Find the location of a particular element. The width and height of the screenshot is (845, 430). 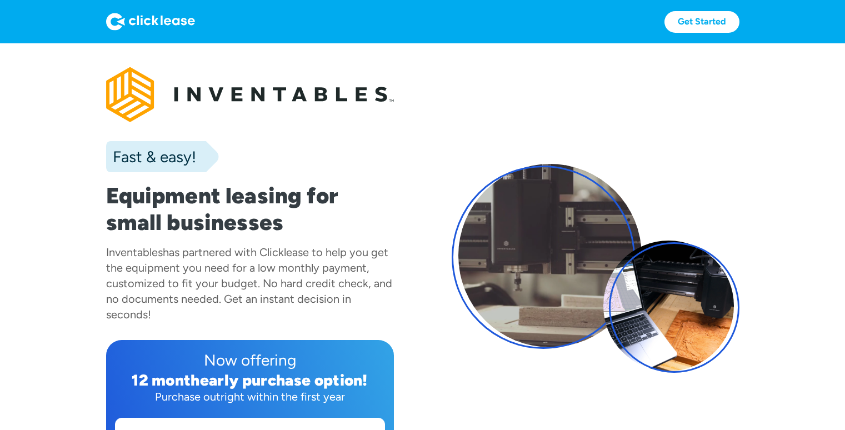

div: 12 month is located at coordinates (166, 380).